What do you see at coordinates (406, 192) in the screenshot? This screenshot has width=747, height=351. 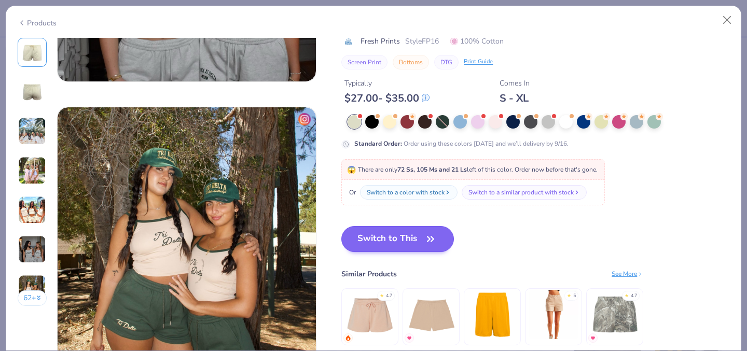 I see `div: Switch to a color with stock` at bounding box center [406, 192].